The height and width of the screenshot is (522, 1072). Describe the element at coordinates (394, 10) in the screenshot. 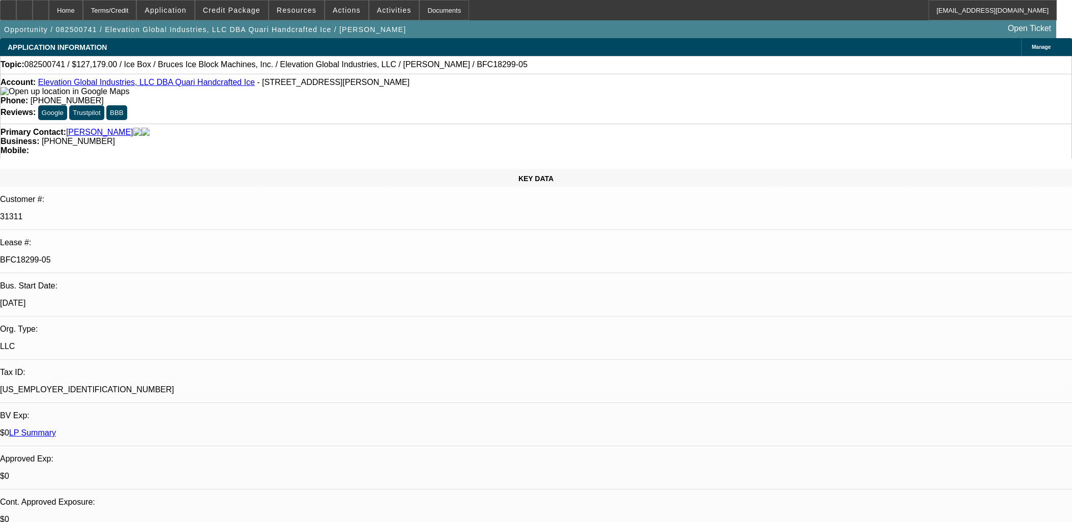

I see `span: Activities` at that location.